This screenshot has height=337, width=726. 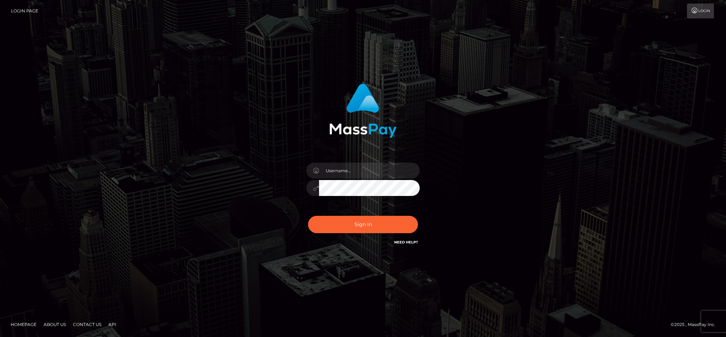 I want to click on a: Need Help?, so click(x=406, y=242).